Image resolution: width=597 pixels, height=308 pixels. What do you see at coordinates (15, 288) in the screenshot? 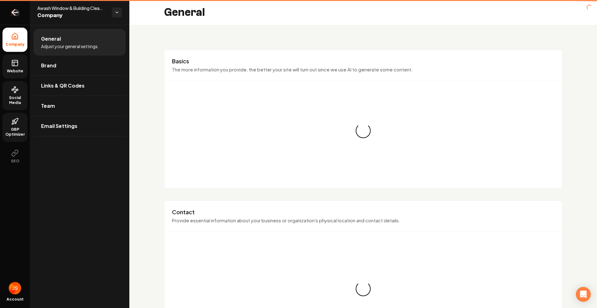
I see `button: Open user button` at bounding box center [15, 288].